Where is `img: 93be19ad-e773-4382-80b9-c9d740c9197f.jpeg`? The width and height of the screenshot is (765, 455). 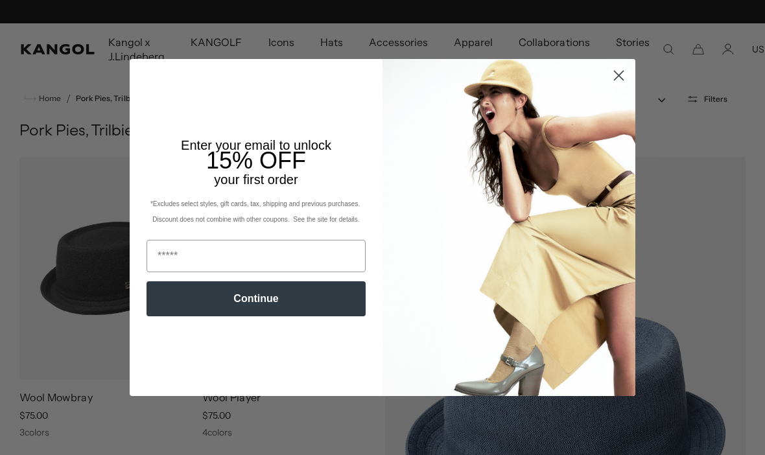
img: 93be19ad-e773-4382-80b9-c9d740c9197f.jpeg is located at coordinates (509, 228).